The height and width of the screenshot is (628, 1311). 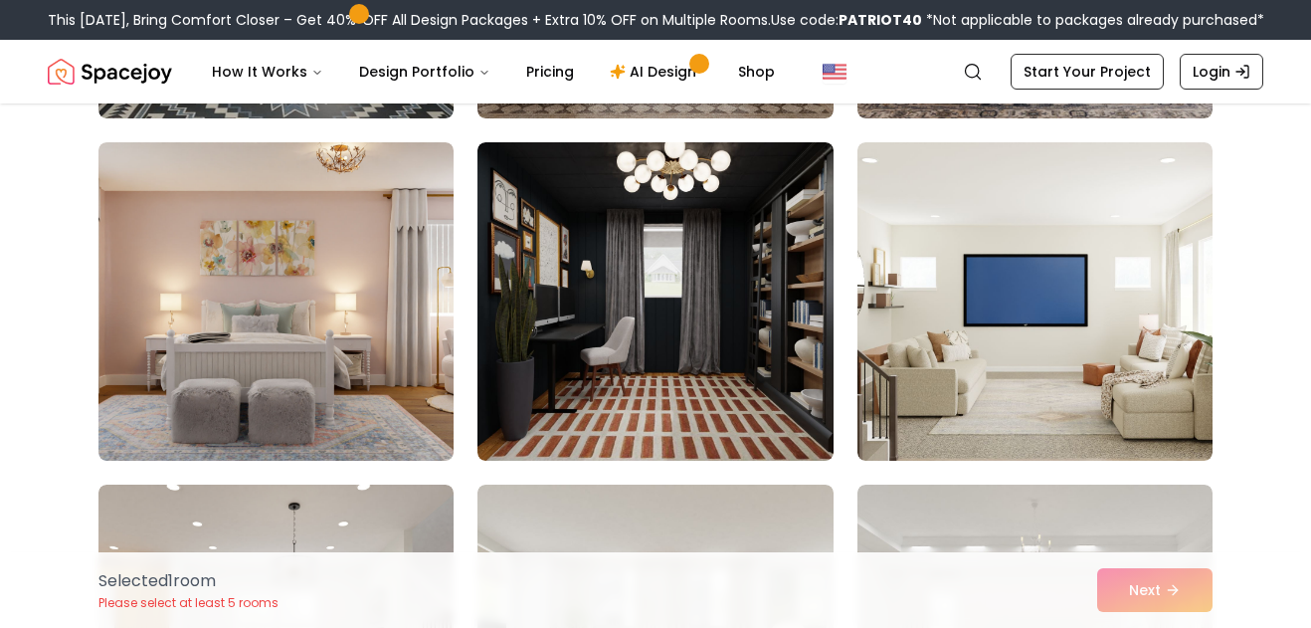 What do you see at coordinates (425, 72) in the screenshot?
I see `button: Design Portfolio` at bounding box center [425, 72].